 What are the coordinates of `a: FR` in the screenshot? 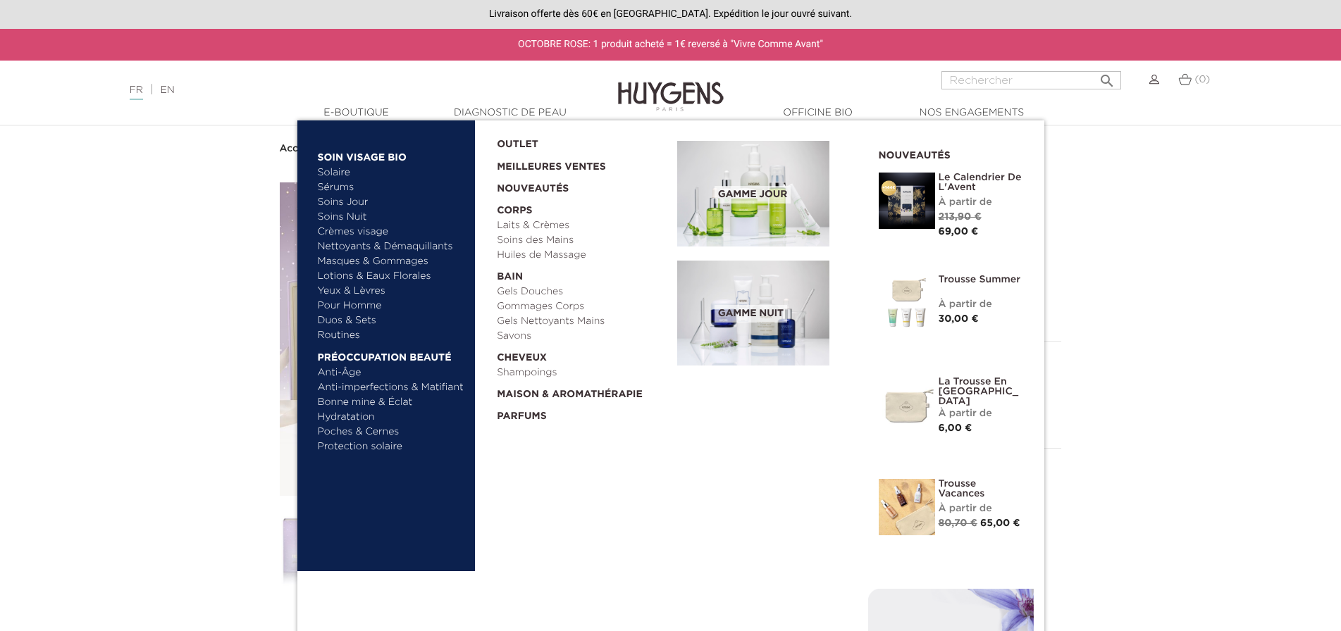 It's located at (136, 92).